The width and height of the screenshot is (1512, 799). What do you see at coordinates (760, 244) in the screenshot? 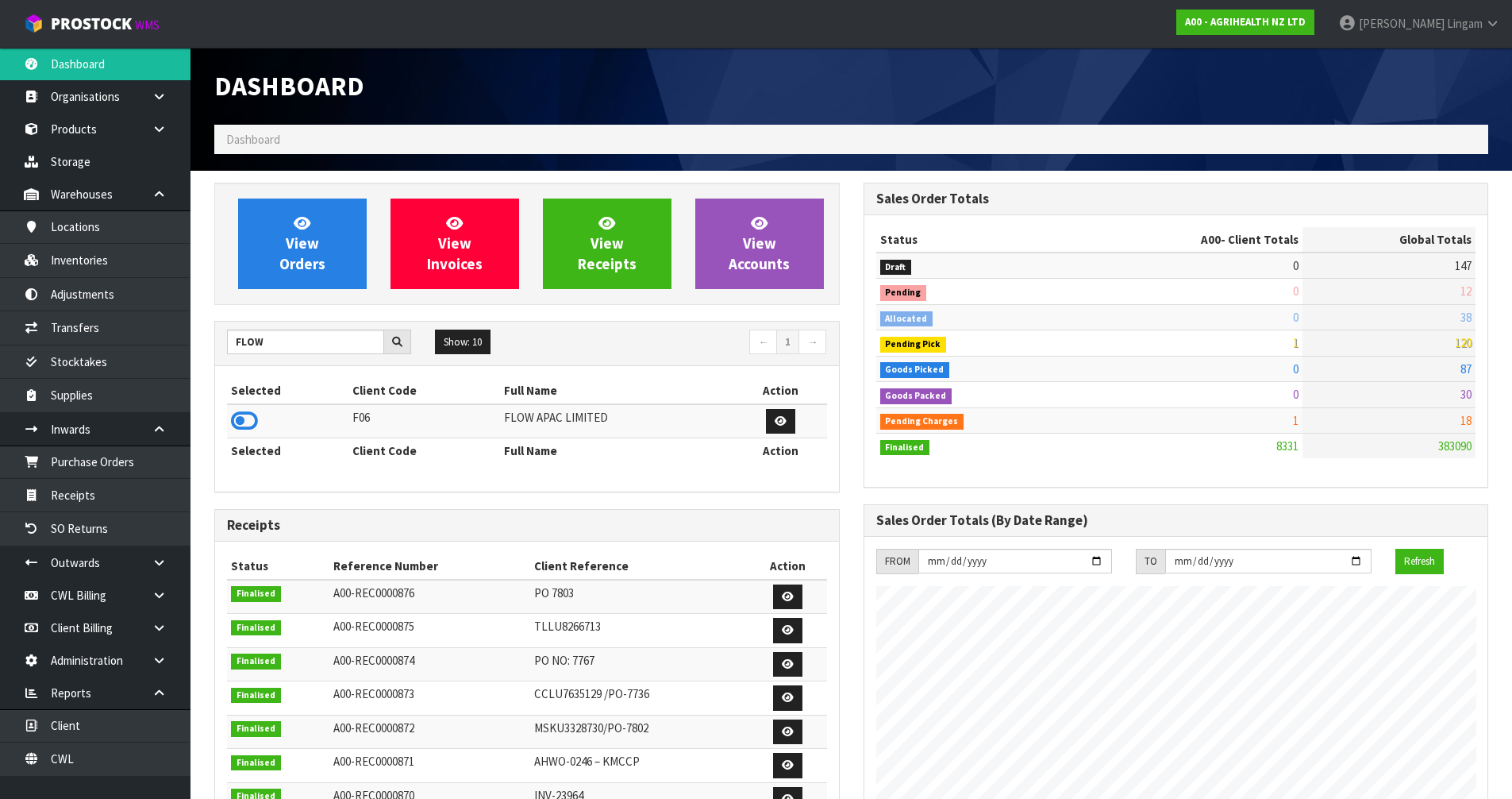
I see `a: ViewAccounts` at bounding box center [760, 244].